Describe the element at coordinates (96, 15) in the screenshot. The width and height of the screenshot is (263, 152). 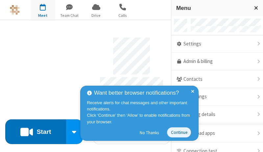
I see `span: Drive` at that location.